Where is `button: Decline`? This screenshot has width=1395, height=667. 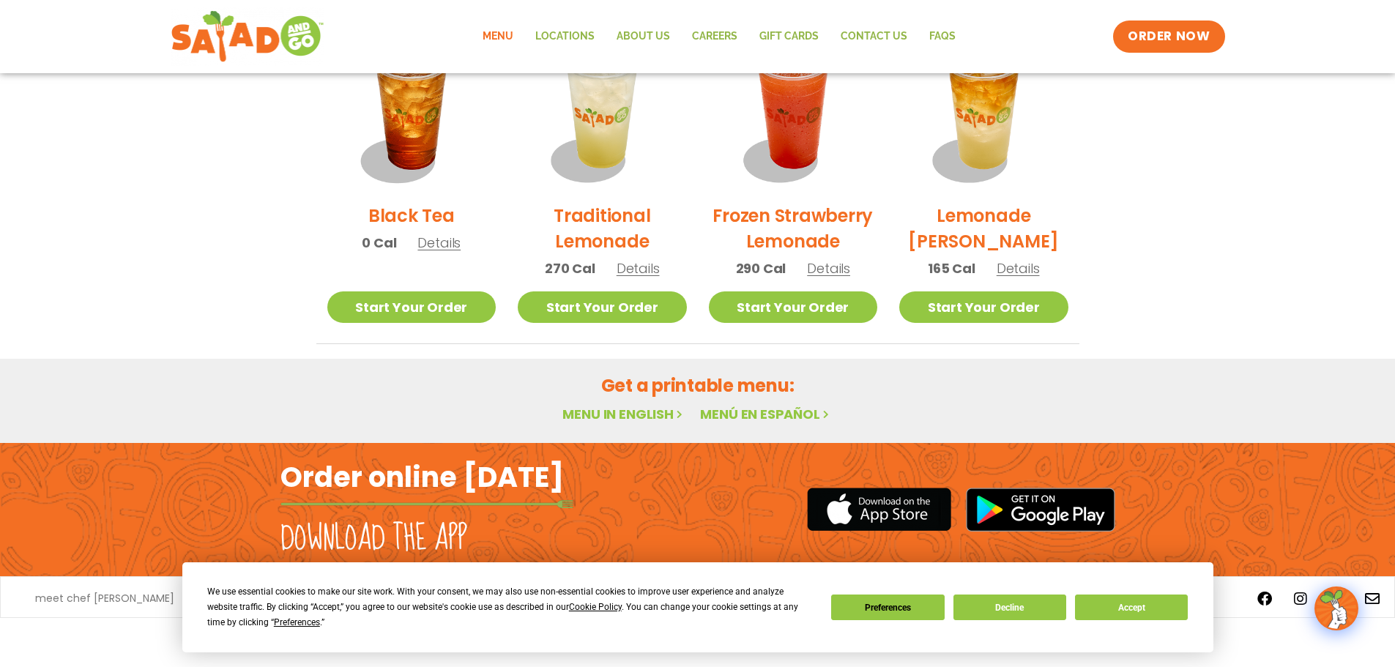
button: Decline is located at coordinates (1010, 607).